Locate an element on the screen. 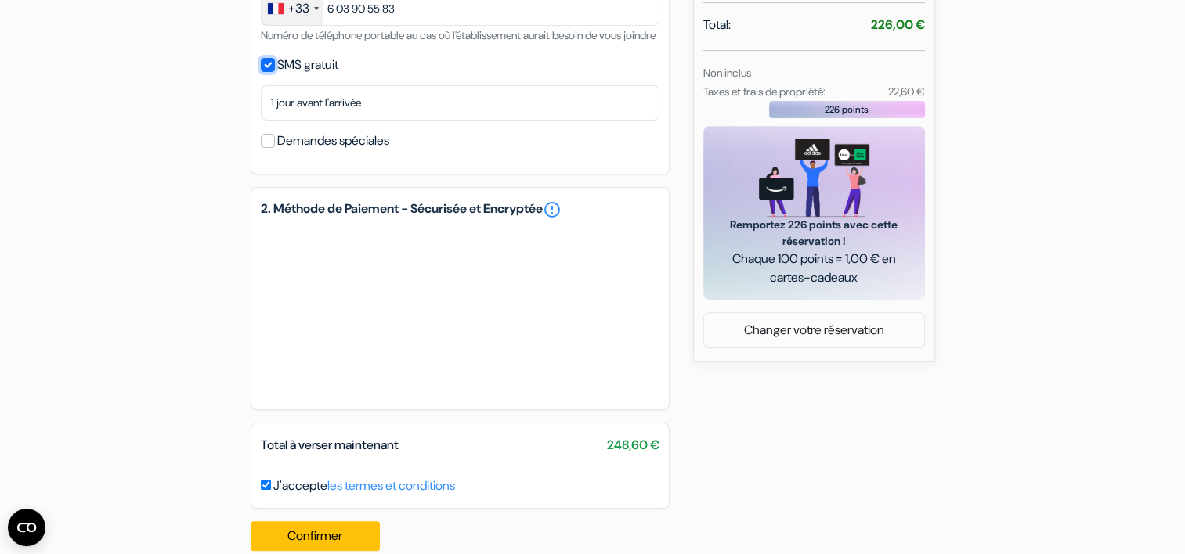  small: Numéro de téléphone portable au cas où l'établissement aurait besoin de vous joindre is located at coordinates (458, 35).